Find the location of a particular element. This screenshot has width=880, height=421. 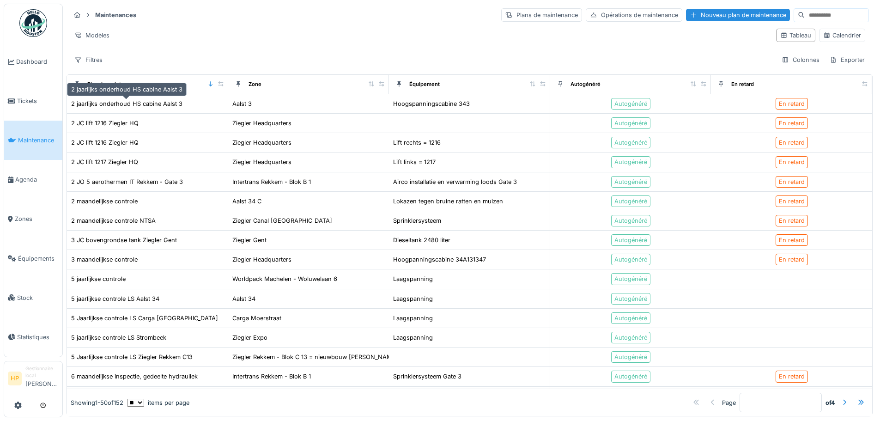

div: Worldpack Machelen - Woluwelaan 6 is located at coordinates (285, 279).